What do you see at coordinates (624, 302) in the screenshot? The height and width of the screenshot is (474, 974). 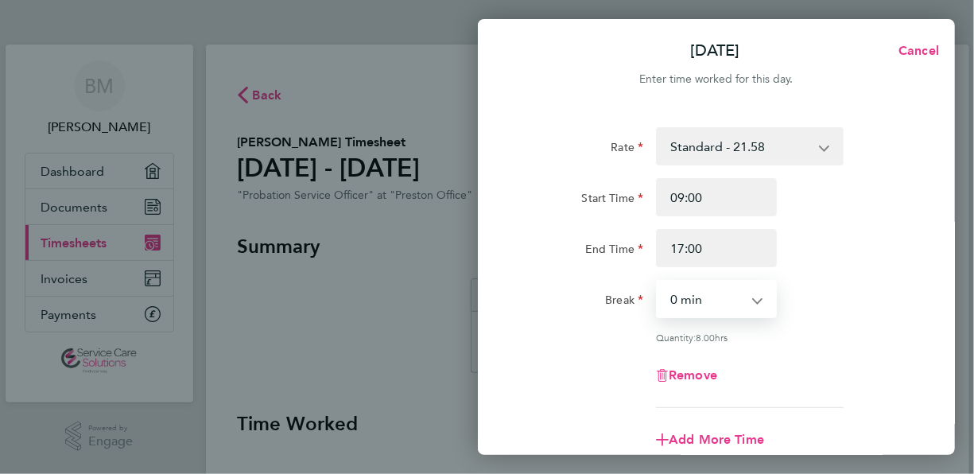 I see `label: Break` at bounding box center [624, 302].